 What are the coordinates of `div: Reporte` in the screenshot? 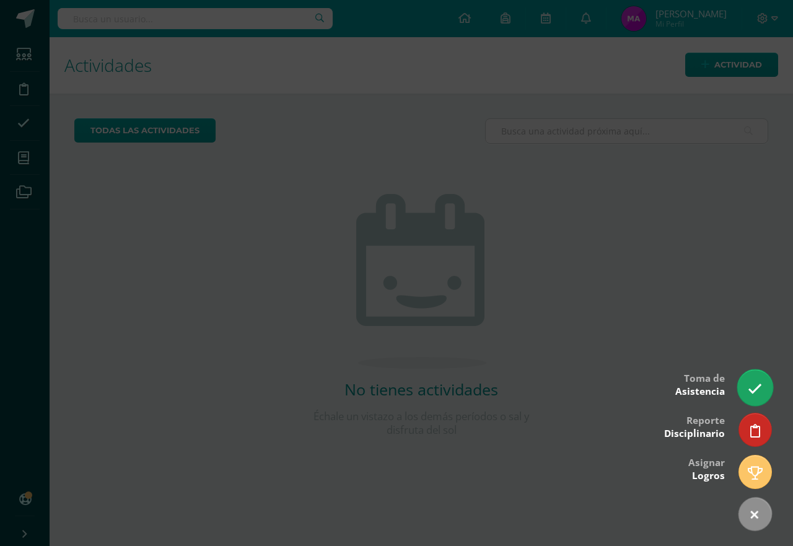 It's located at (695, 426).